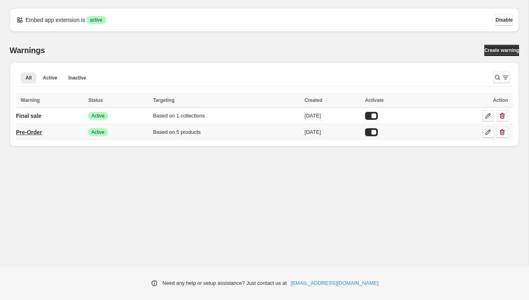 The width and height of the screenshot is (529, 300). I want to click on a: Create warning, so click(502, 50).